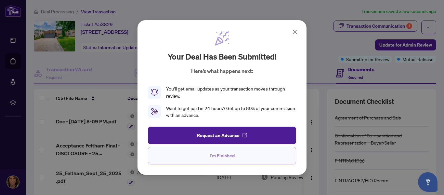 The image size is (444, 195). What do you see at coordinates (222, 156) in the screenshot?
I see `span: I'm Finished` at bounding box center [222, 156].